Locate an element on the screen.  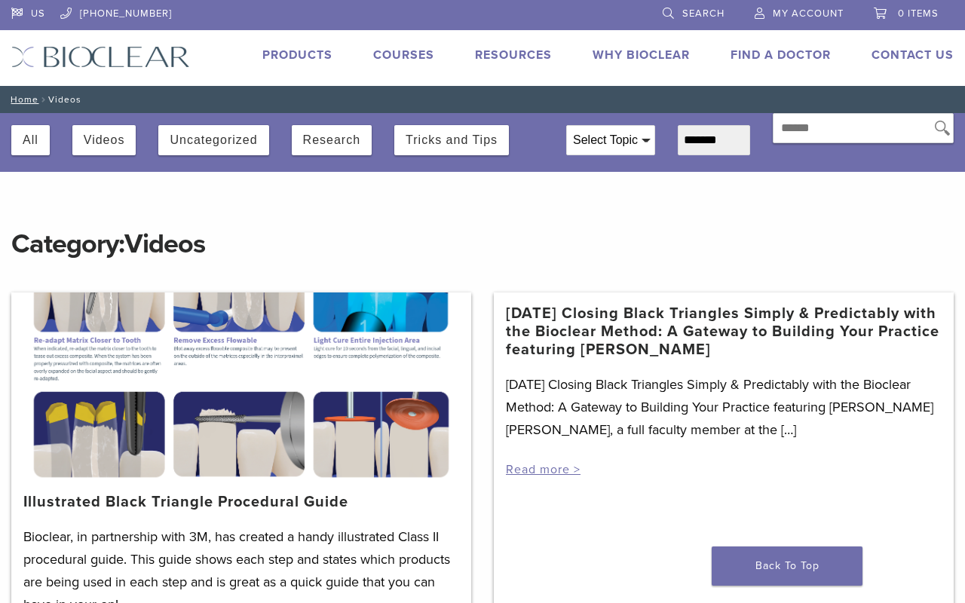
div: Select Topic is located at coordinates (611, 140).